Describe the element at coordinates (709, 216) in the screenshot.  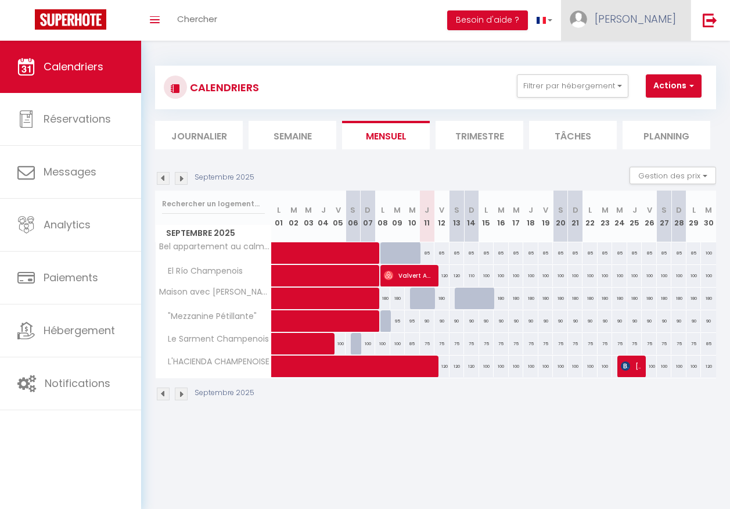
I see `th: 30` at that location.